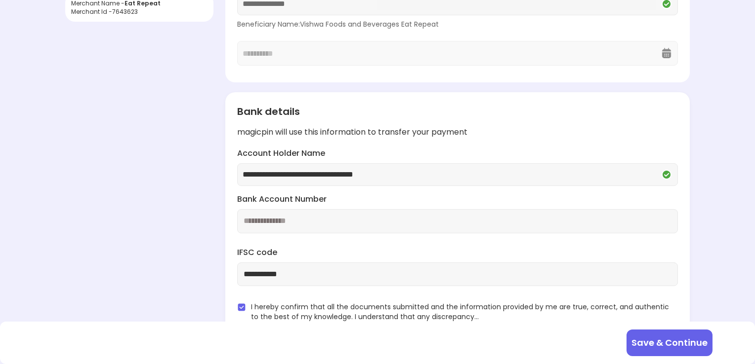 The height and width of the screenshot is (364, 755). Describe the element at coordinates (464, 312) in the screenshot. I see `span: I hereby confirm that all the documents submitted and the information provided by me are true, co...` at that location.